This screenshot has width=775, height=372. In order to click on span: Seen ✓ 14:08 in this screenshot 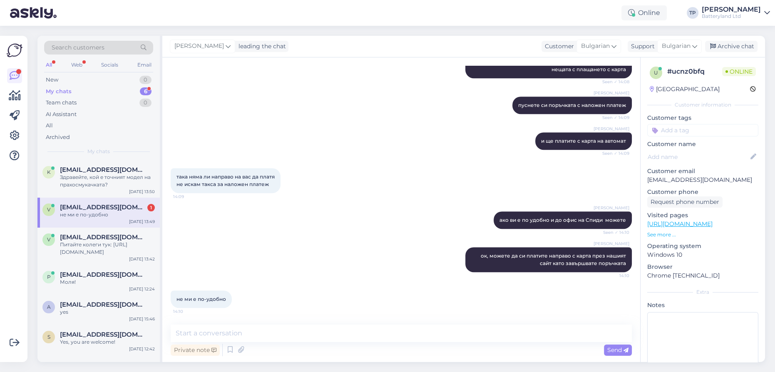, I will do `click(614, 82)`.